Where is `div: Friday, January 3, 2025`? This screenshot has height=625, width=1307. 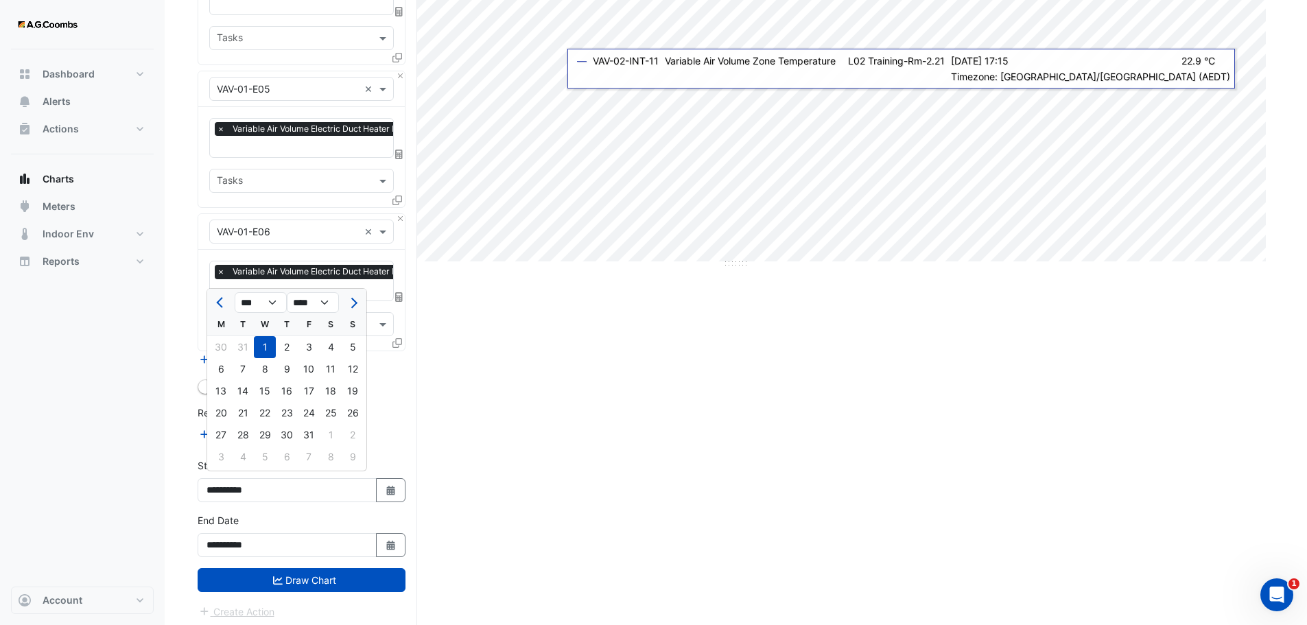 div: Friday, January 3, 2025 is located at coordinates (309, 347).